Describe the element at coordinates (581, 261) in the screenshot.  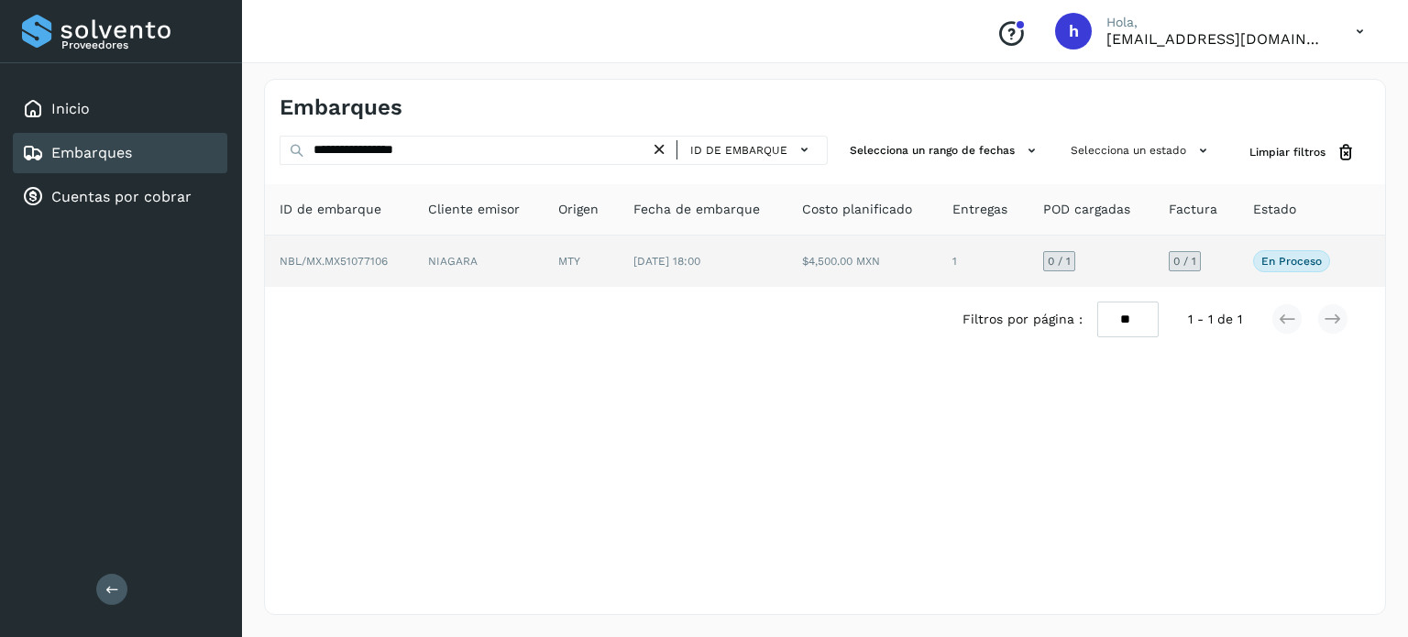
I see `td: MTY` at that location.